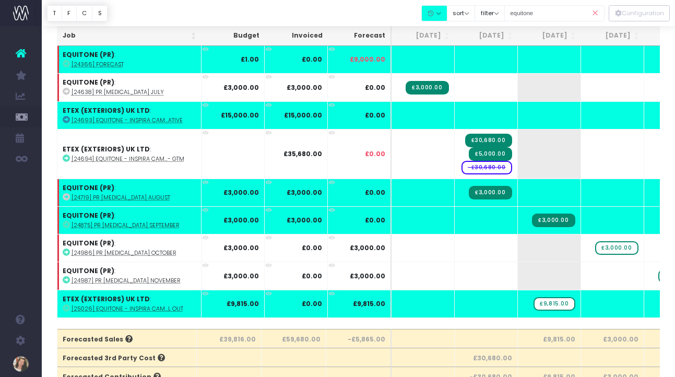 The width and height of the screenshot is (675, 377). What do you see at coordinates (233, 36) in the screenshot?
I see `th: Budget` at bounding box center [233, 36].